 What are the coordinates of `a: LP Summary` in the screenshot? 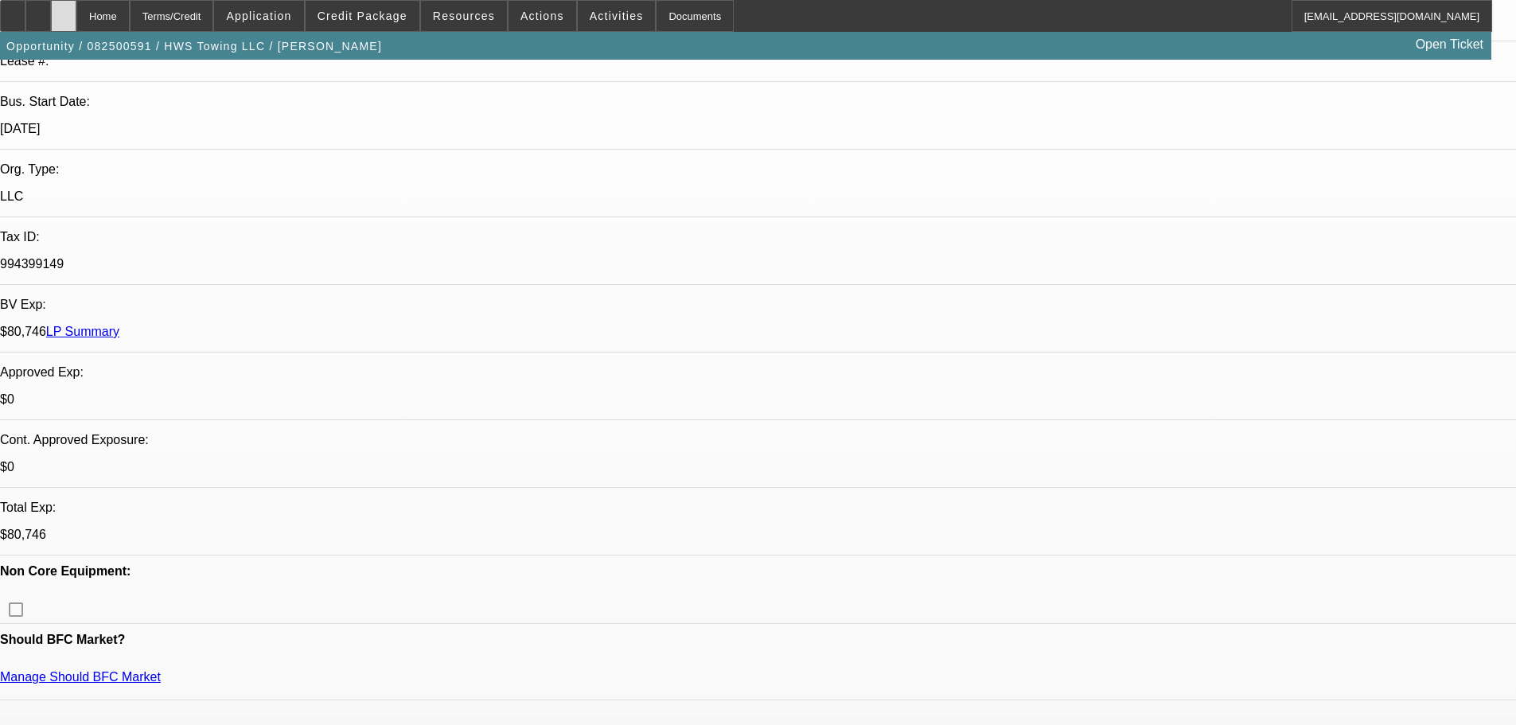 It's located at (83, 331).